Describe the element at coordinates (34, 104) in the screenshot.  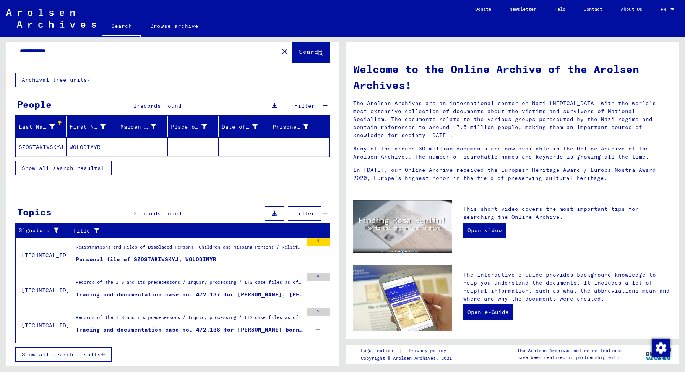
I see `div: People` at that location.